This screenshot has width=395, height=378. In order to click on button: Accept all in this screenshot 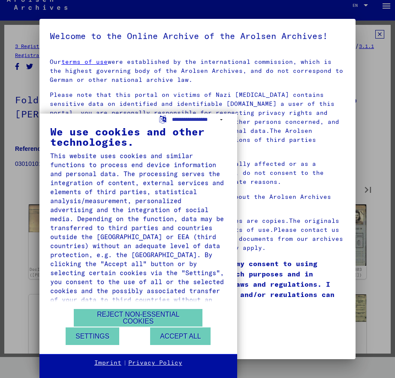, I will do `click(180, 336)`.